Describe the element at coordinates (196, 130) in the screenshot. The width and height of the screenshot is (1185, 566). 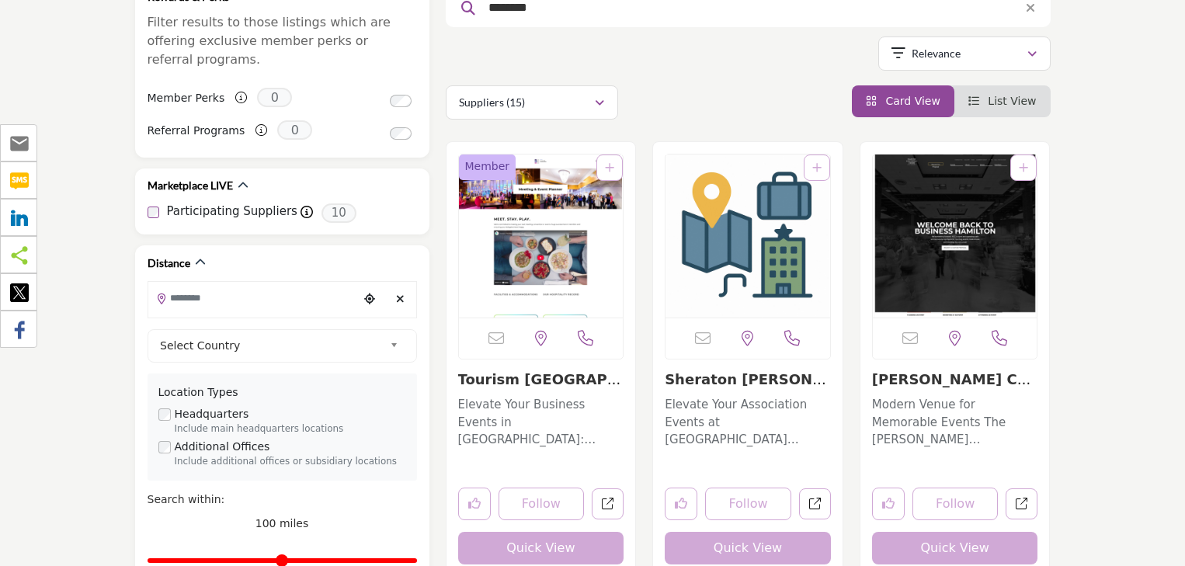
I see `label: Referral Programs` at that location.